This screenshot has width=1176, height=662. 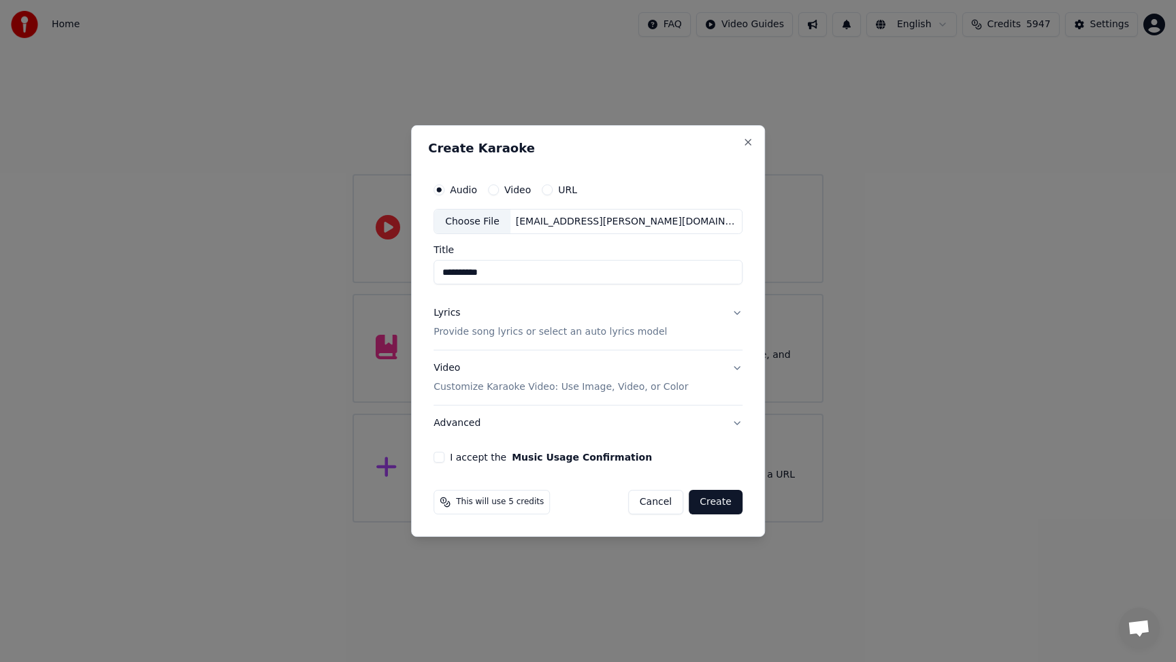 I want to click on button: Create, so click(x=715, y=502).